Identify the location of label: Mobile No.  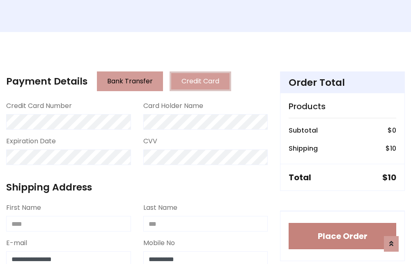
(159, 243).